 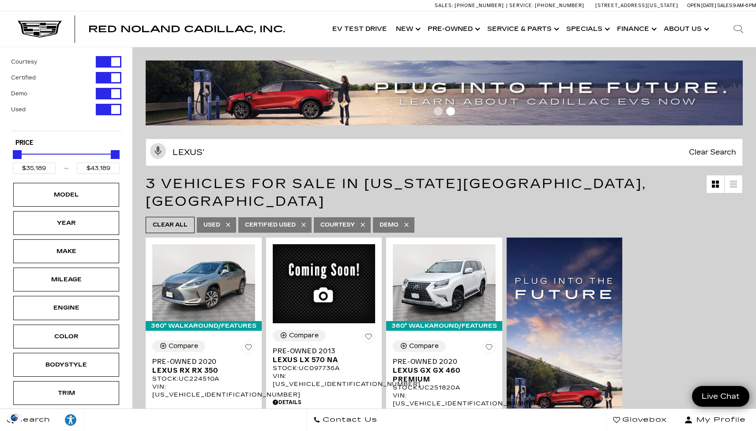 What do you see at coordinates (203, 379) in the screenshot?
I see `div: Stock : UC224510A` at bounding box center [203, 379].